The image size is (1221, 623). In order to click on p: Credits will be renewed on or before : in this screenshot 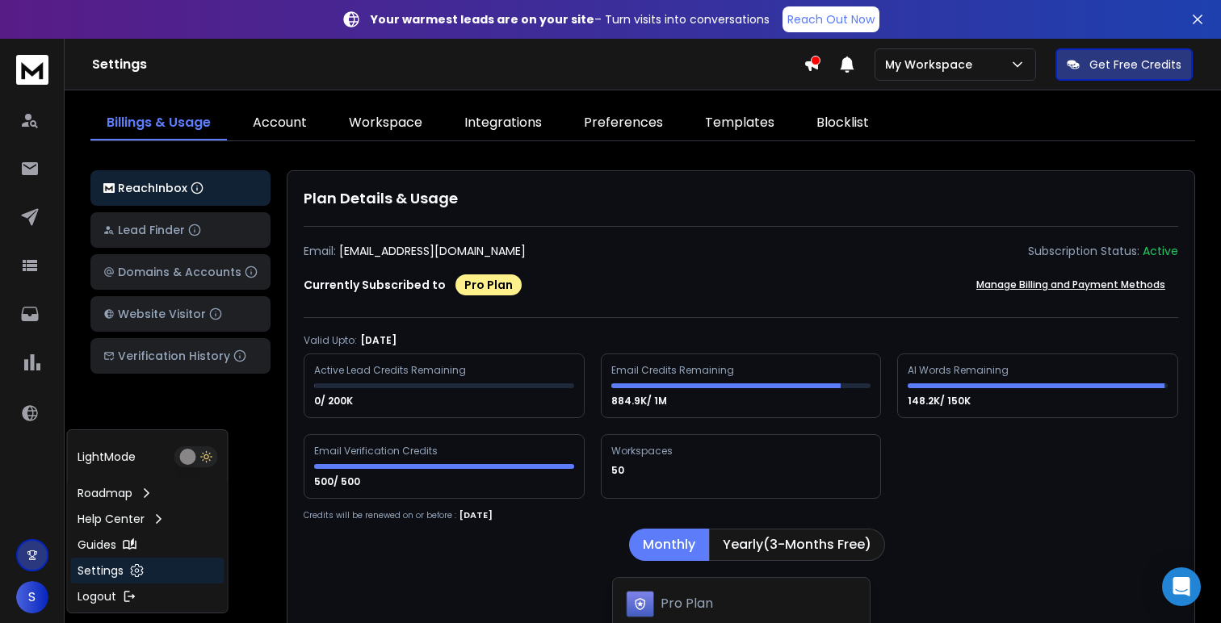, I will do `click(379, 515)`.